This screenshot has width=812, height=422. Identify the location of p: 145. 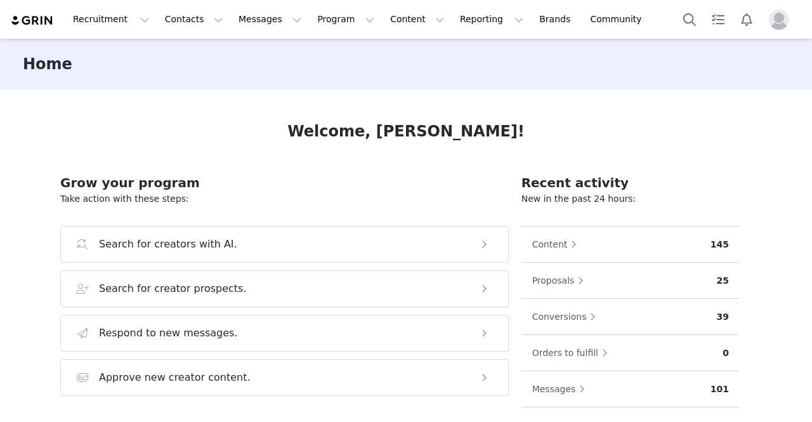
(719, 244).